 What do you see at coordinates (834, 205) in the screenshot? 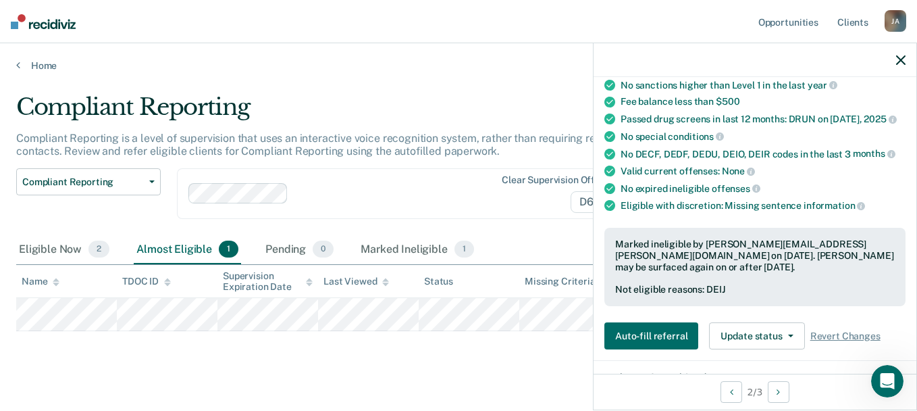
I see `span: information` at bounding box center [834, 205].